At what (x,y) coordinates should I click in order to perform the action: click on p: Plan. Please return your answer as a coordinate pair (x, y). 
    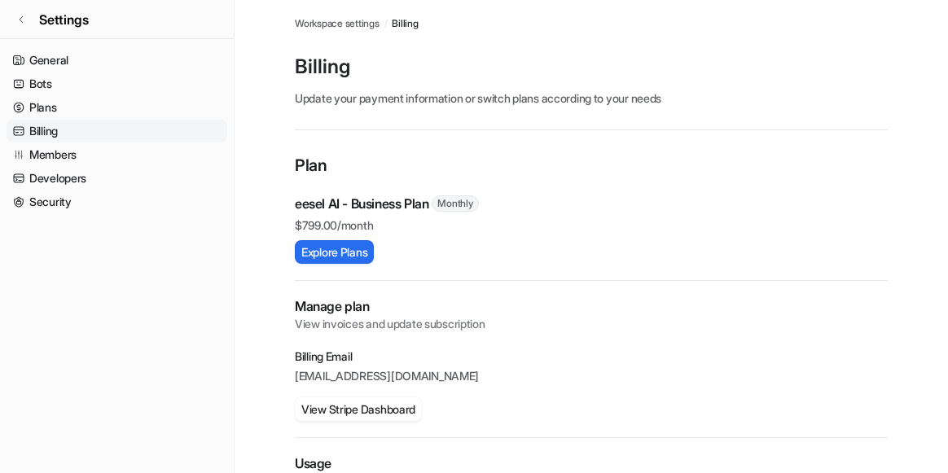
    Looking at the image, I should click on (591, 167).